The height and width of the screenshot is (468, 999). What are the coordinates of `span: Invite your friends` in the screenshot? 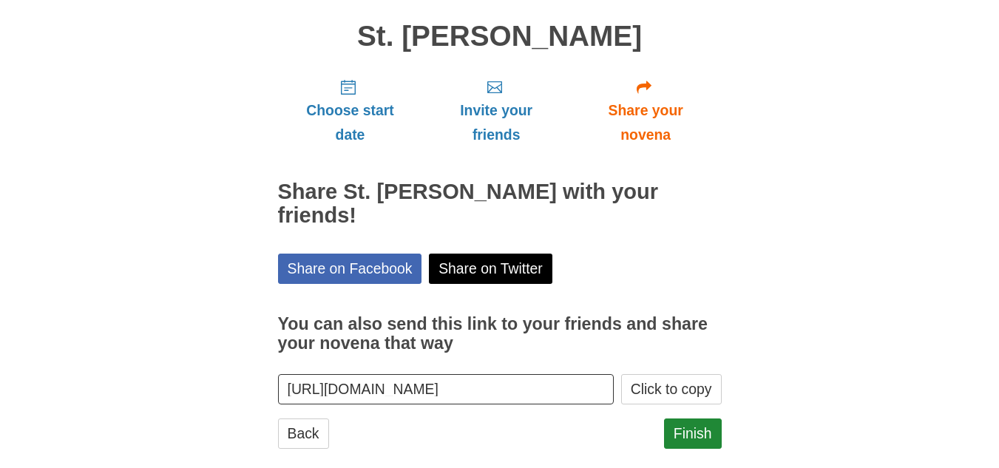 It's located at (495, 123).